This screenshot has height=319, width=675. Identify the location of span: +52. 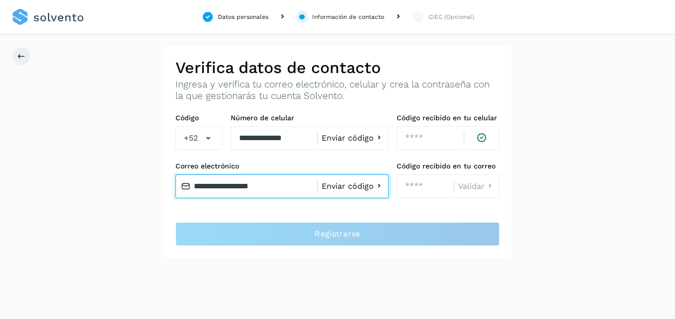
(191, 138).